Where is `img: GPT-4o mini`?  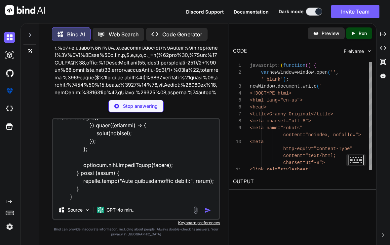 img: GPT-4o mini is located at coordinates (100, 210).